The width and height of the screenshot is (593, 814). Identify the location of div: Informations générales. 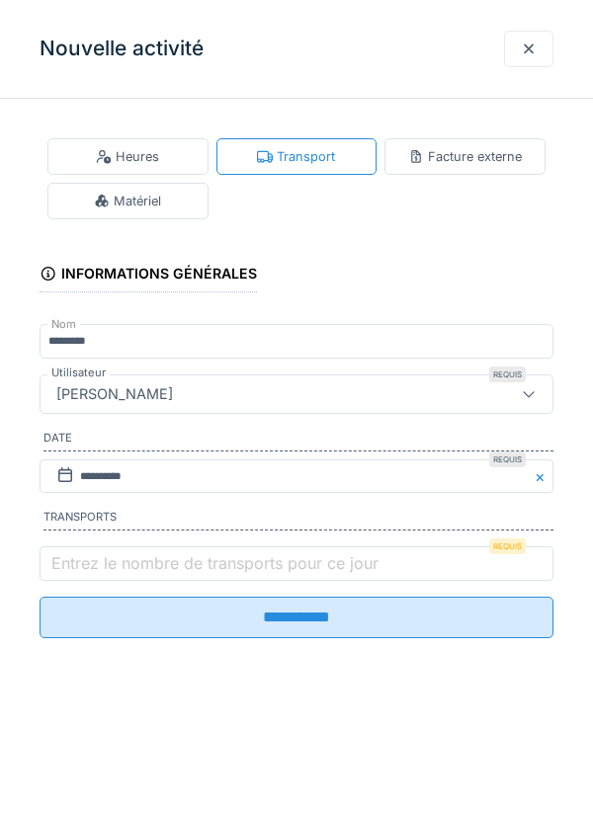
(148, 276).